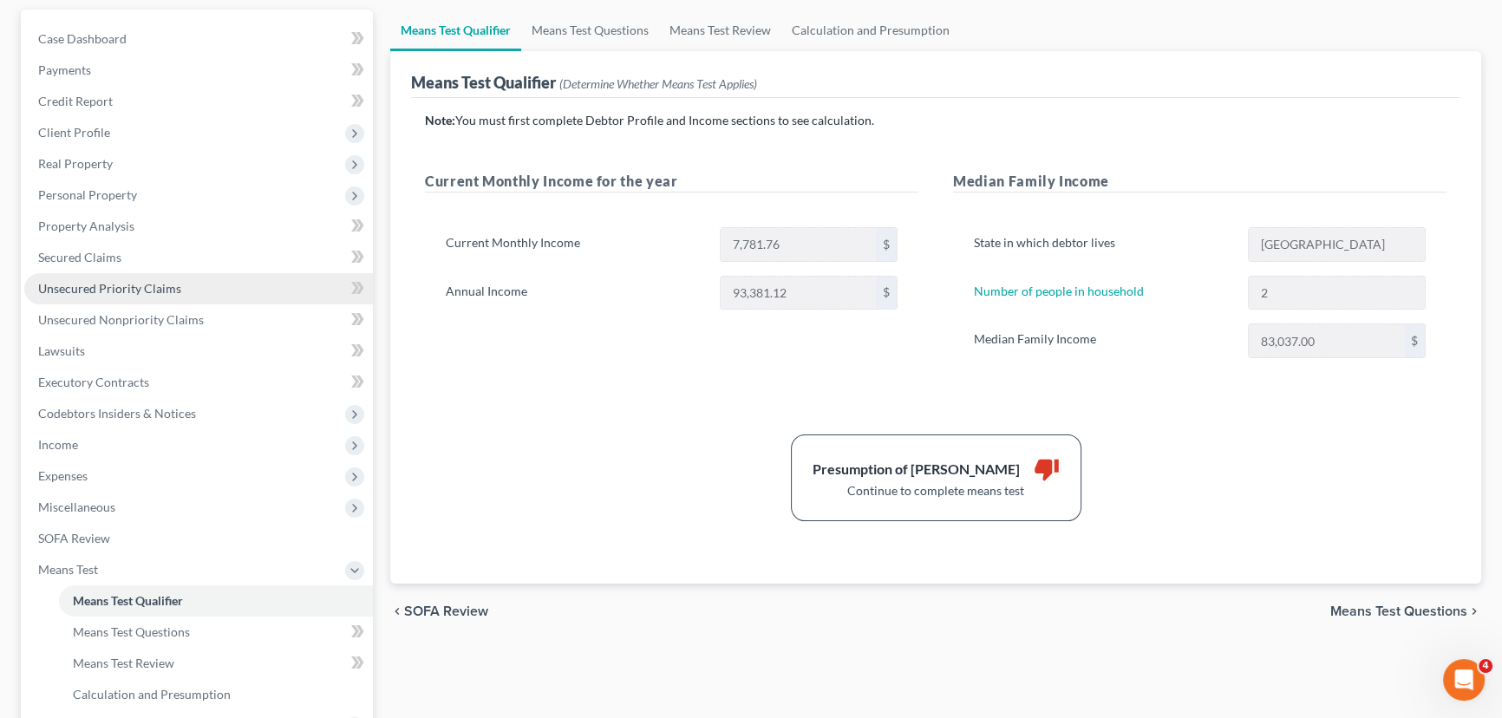 Image resolution: width=1502 pixels, height=718 pixels. What do you see at coordinates (76, 507) in the screenshot?
I see `span: Miscellaneous` at bounding box center [76, 507].